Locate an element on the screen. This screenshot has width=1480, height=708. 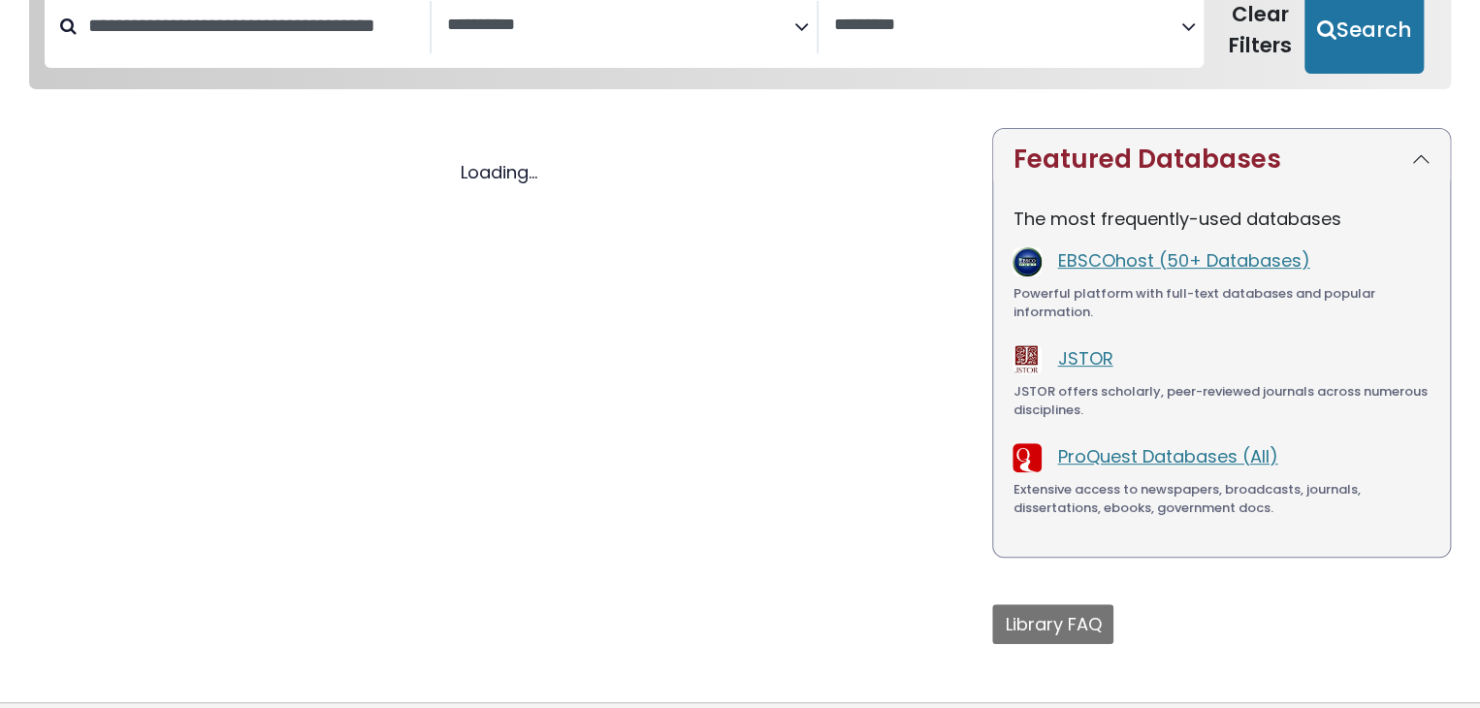
button: Library FAQ is located at coordinates (1052, 624).